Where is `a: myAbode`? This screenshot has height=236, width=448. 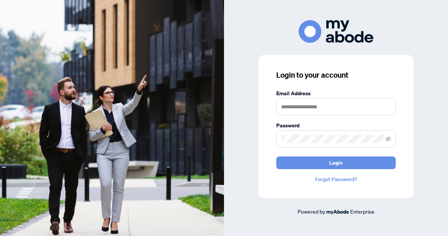
a: myAbode is located at coordinates (337, 212).